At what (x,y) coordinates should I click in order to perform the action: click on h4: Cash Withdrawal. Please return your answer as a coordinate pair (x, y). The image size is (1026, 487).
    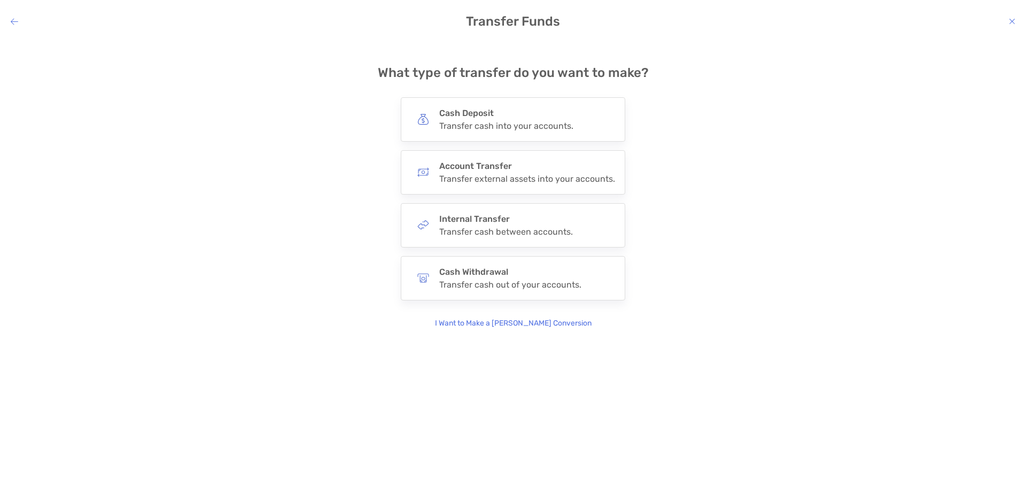
    Looking at the image, I should click on (510, 271).